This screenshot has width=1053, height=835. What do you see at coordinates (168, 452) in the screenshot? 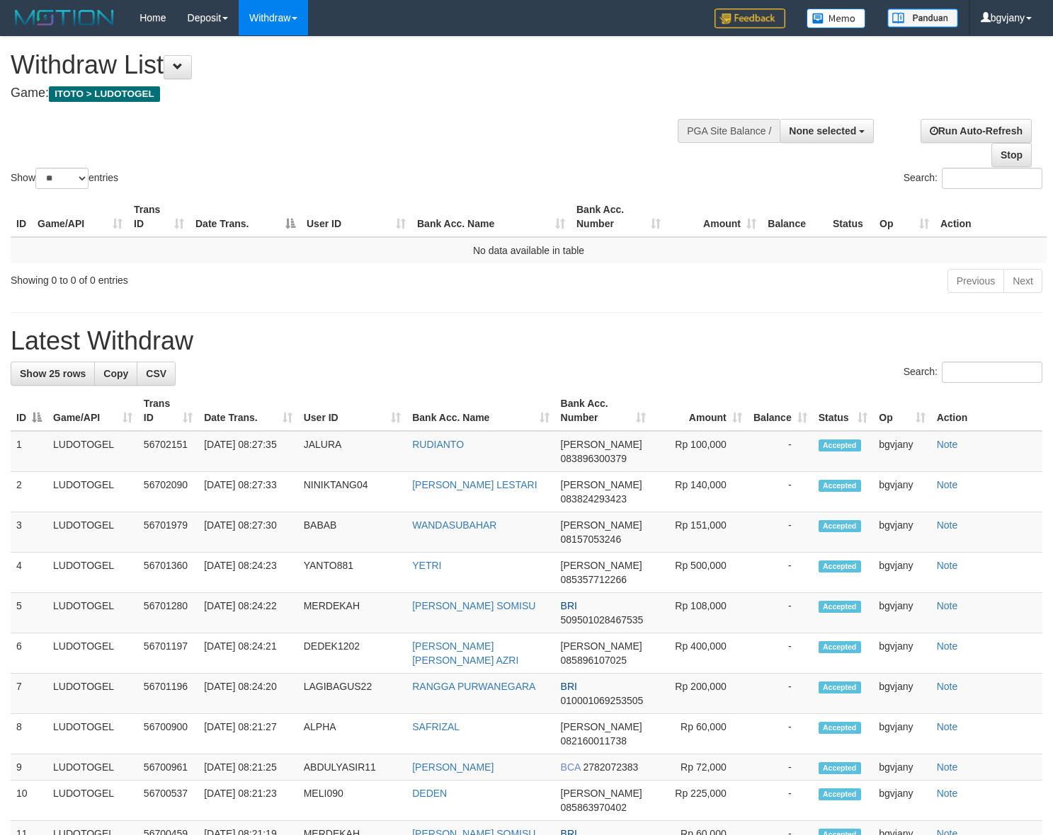
I see `td: 56702151` at bounding box center [168, 452].